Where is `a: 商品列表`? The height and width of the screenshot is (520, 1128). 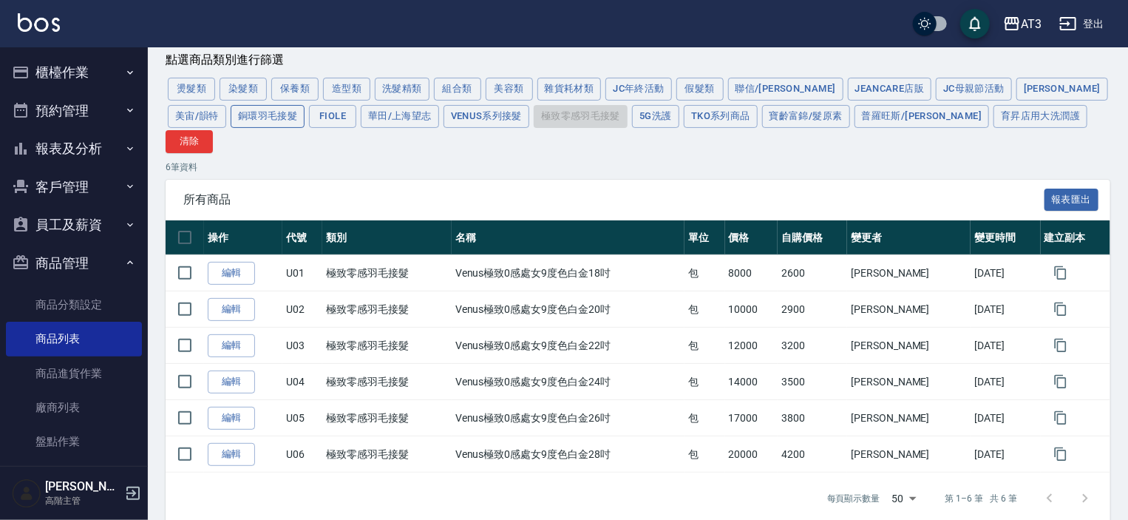 a: 商品列表 is located at coordinates (74, 339).